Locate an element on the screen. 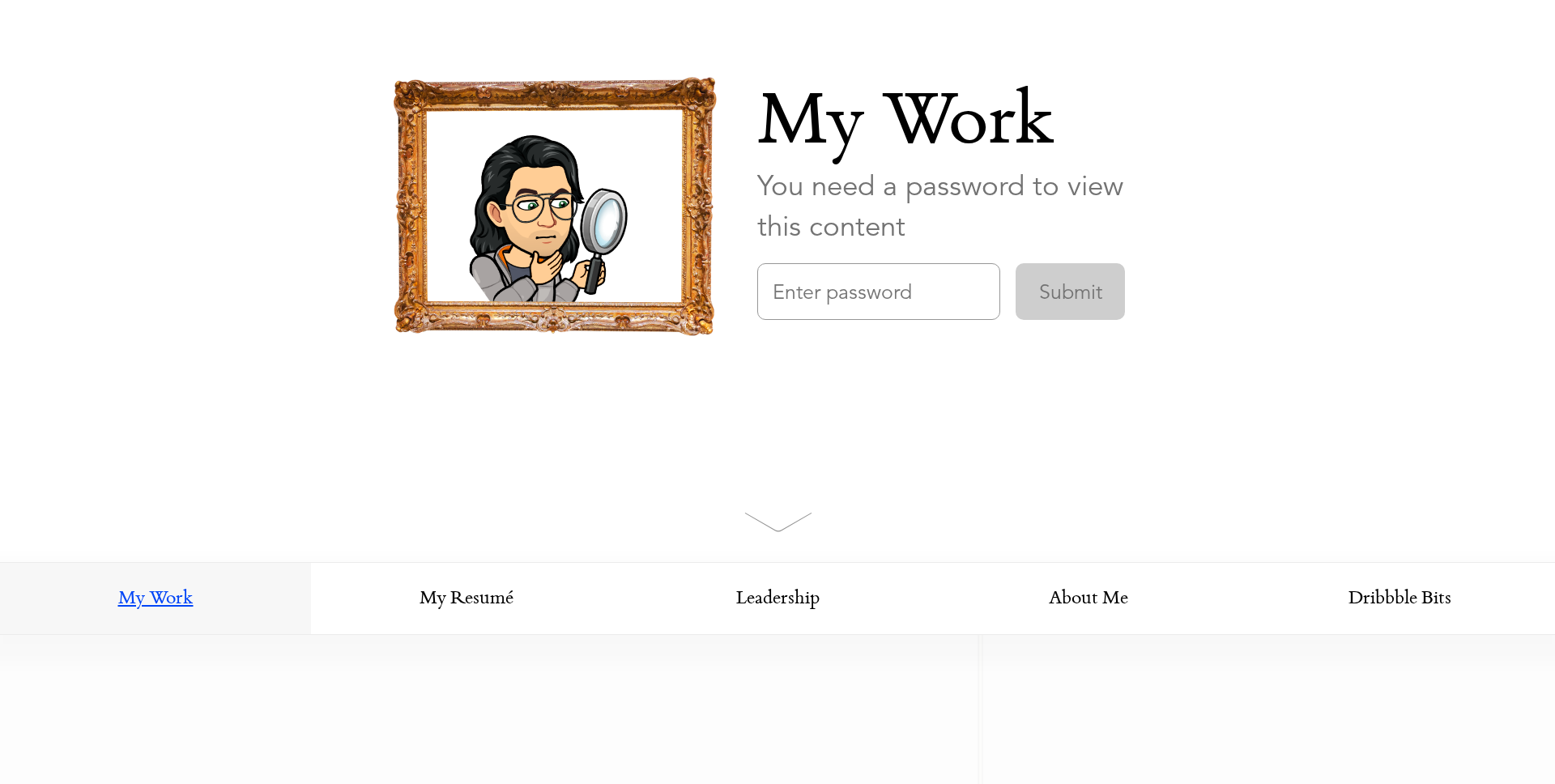 Image resolution: width=1555 pixels, height=784 pixels. img: arrow.svg is located at coordinates (778, 521).